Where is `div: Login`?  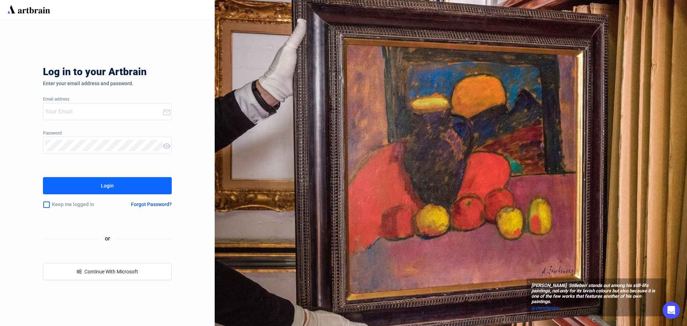 div: Login is located at coordinates (107, 186).